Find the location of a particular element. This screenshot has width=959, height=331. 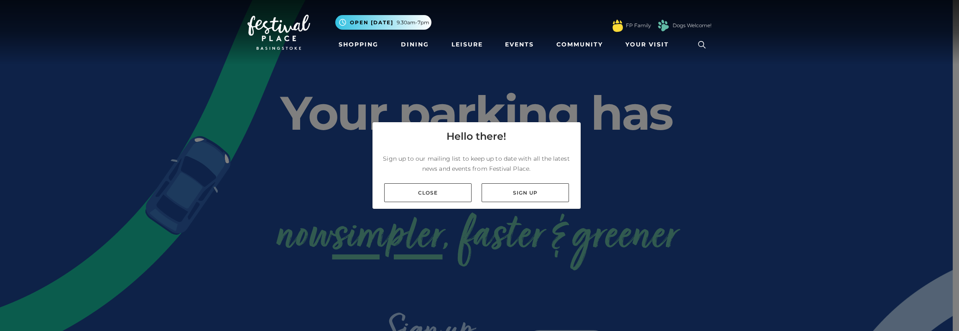

span: Your Visit is located at coordinates (647, 44).